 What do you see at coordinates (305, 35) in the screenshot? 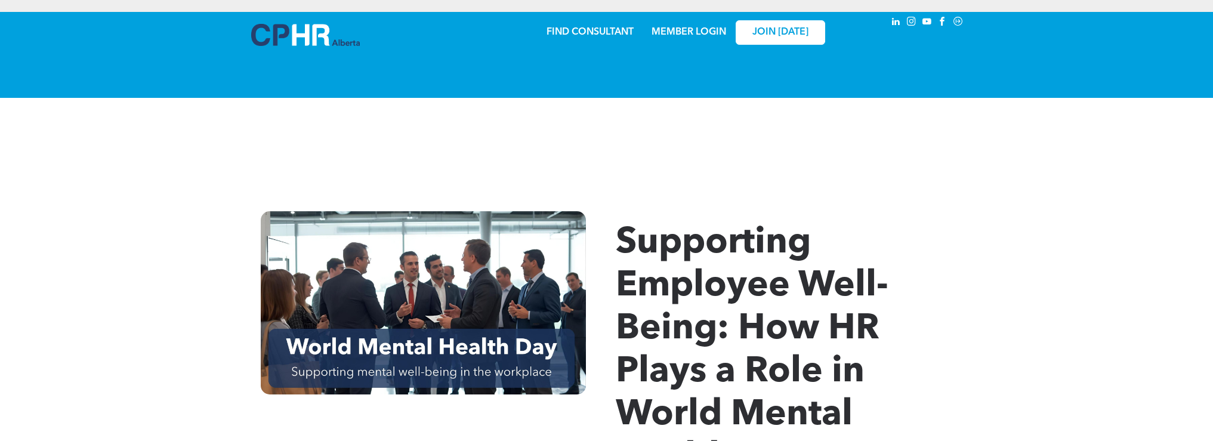
I see `img: A blue and white logo for cp alberta` at bounding box center [305, 35].